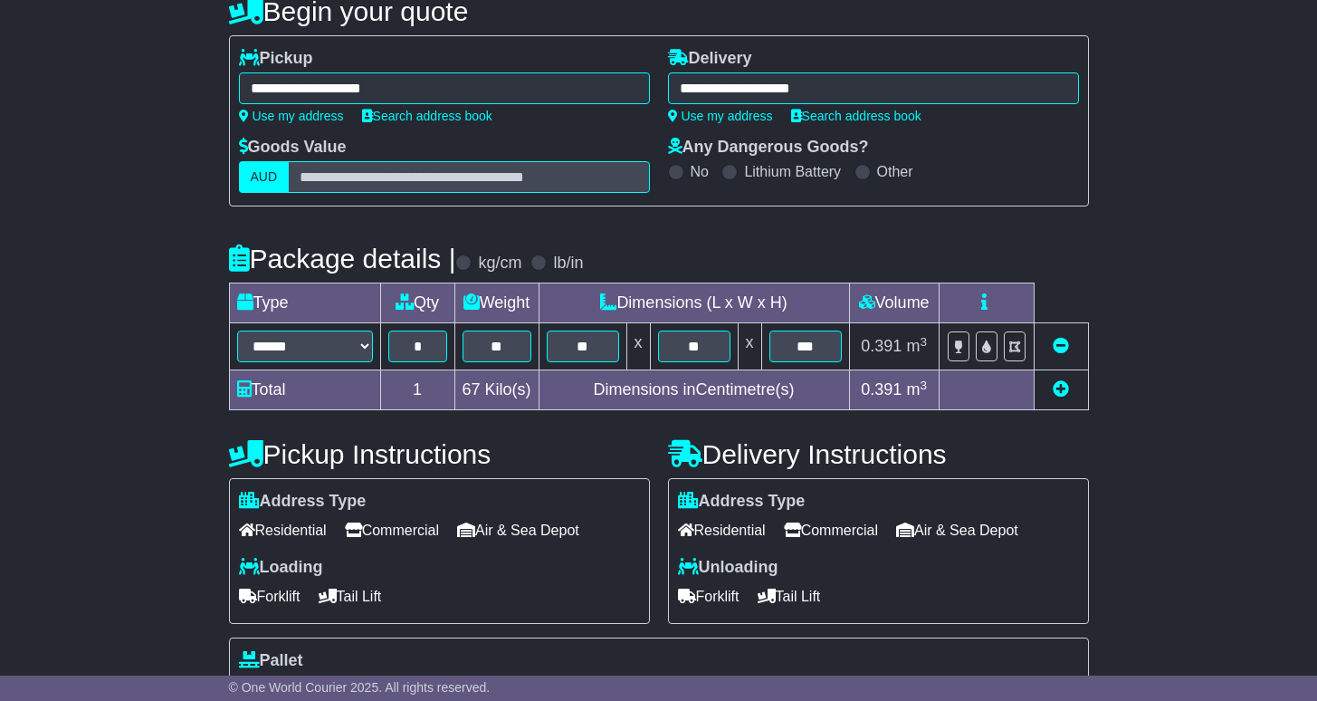  What do you see at coordinates (276, 59) in the screenshot?
I see `label: Pickup` at bounding box center [276, 59].